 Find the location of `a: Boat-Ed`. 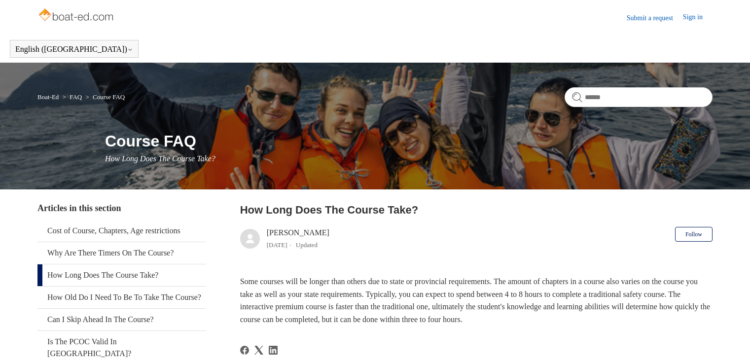

a: Boat-Ed is located at coordinates (48, 97).